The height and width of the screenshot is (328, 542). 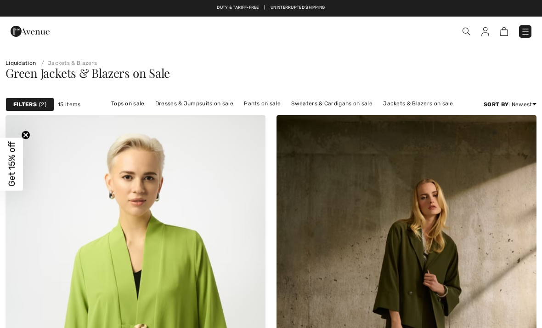 I want to click on img: 1ère Avenue, so click(x=30, y=31).